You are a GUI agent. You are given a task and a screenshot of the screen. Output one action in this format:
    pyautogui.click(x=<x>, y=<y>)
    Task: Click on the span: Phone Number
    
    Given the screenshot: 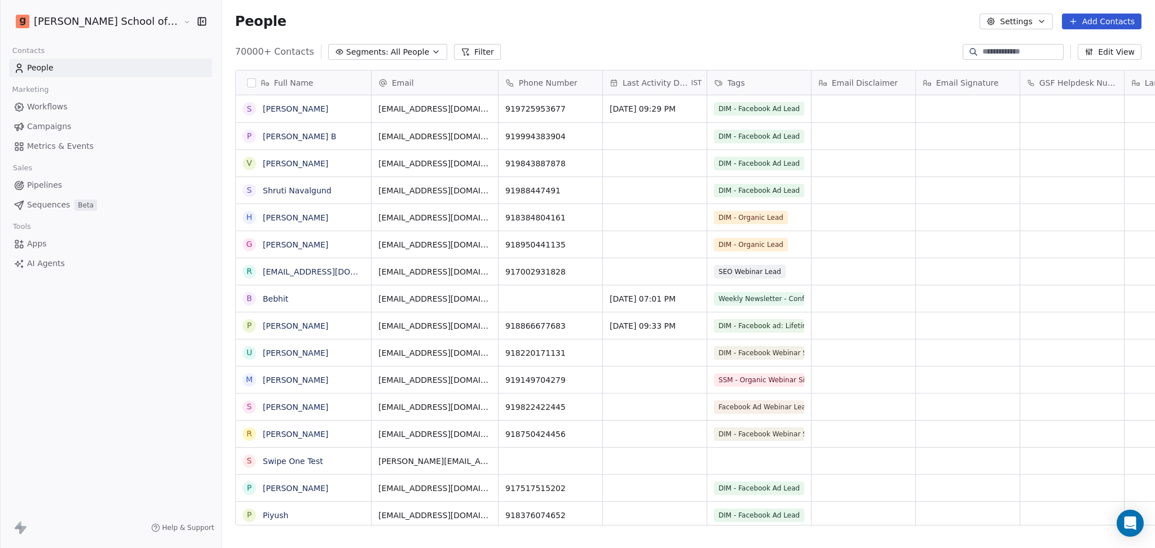 What is the action you would take?
    pyautogui.click(x=548, y=83)
    